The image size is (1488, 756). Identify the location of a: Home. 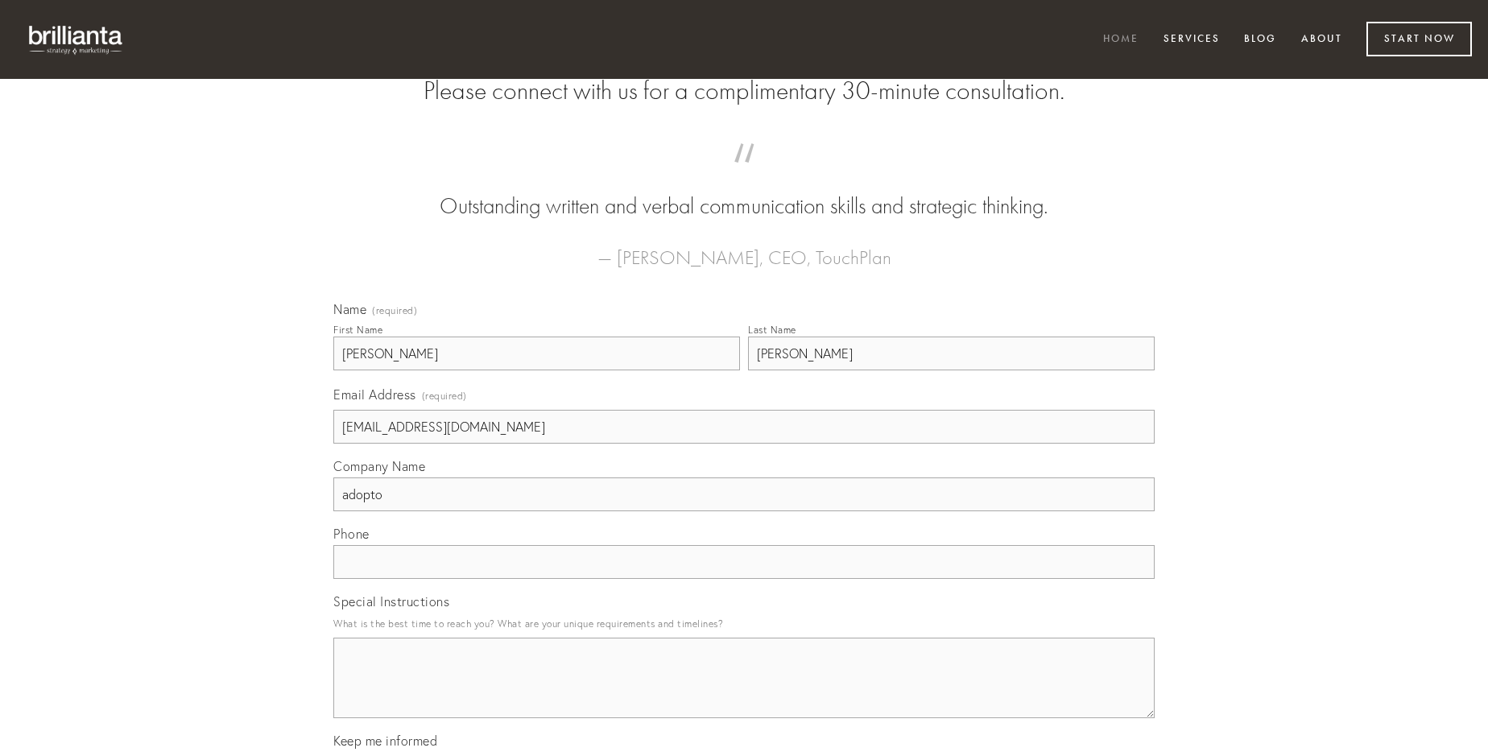
(1121, 39).